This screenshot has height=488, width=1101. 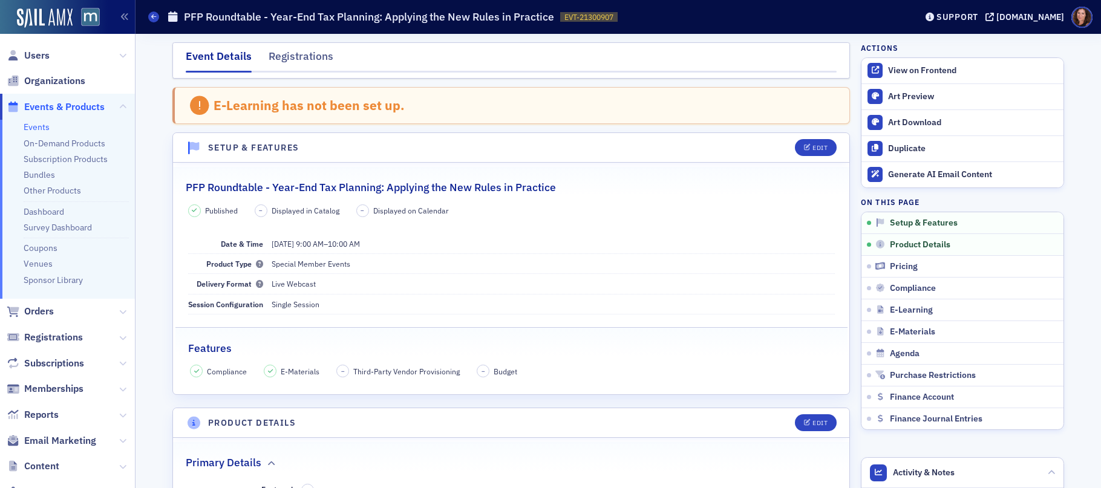 What do you see at coordinates (39, 175) in the screenshot?
I see `a: Bundles` at bounding box center [39, 175].